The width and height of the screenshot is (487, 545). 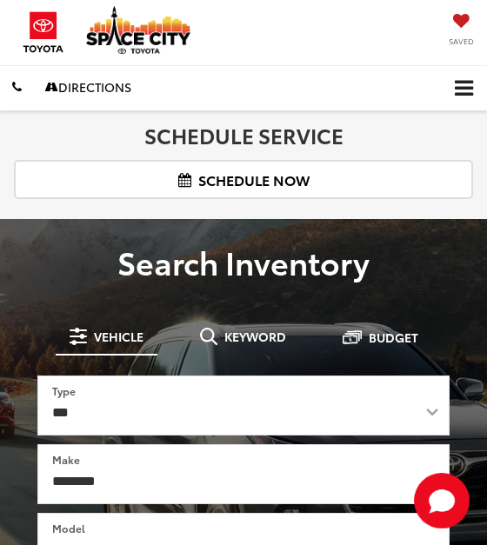 What do you see at coordinates (69, 527) in the screenshot?
I see `label: Model` at bounding box center [69, 527].